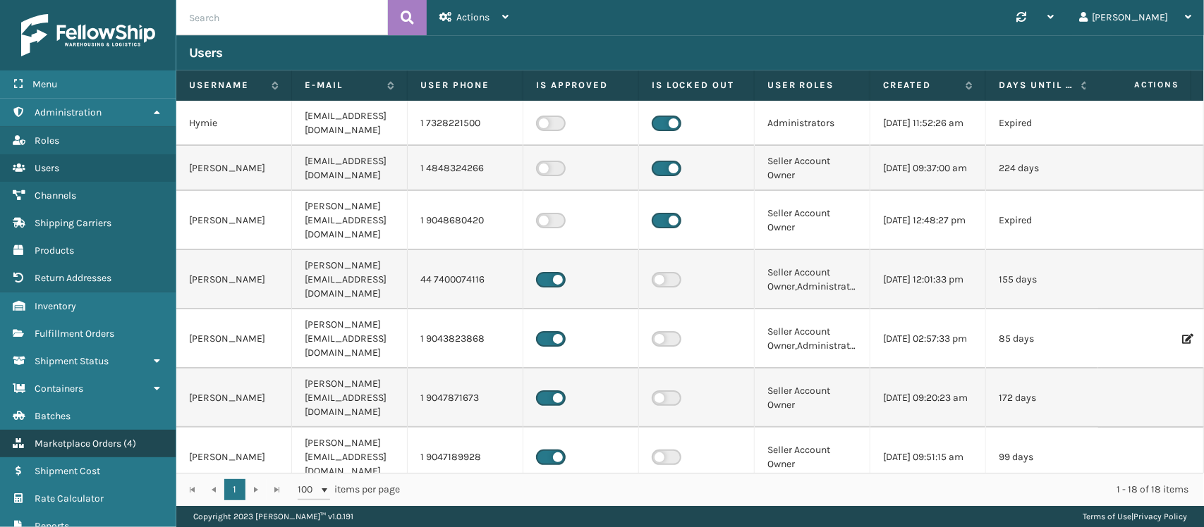 This screenshot has height=527, width=1204. What do you see at coordinates (47, 168) in the screenshot?
I see `span: Users` at bounding box center [47, 168].